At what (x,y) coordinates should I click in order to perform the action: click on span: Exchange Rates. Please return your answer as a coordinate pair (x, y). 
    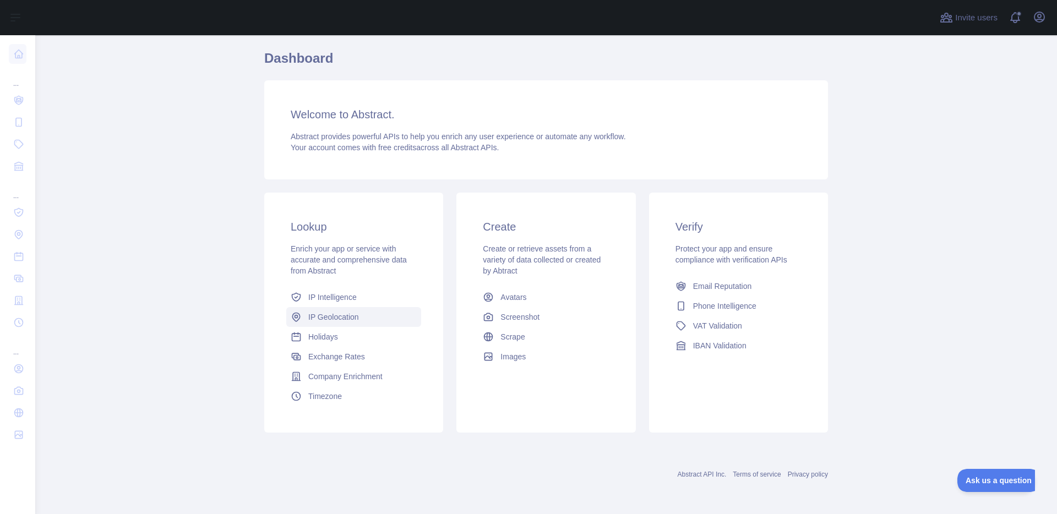
    Looking at the image, I should click on (336, 357).